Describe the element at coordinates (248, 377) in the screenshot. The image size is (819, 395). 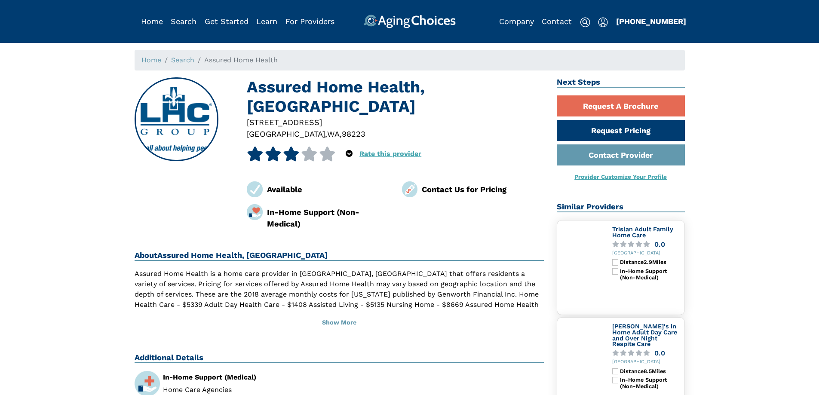
I see `div: In-Home Support (Medical)` at that location.